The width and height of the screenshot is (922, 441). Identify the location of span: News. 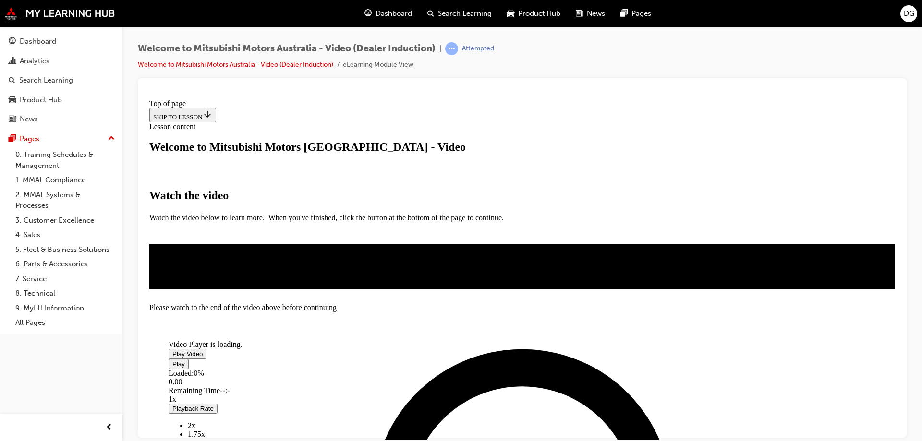
(596, 13).